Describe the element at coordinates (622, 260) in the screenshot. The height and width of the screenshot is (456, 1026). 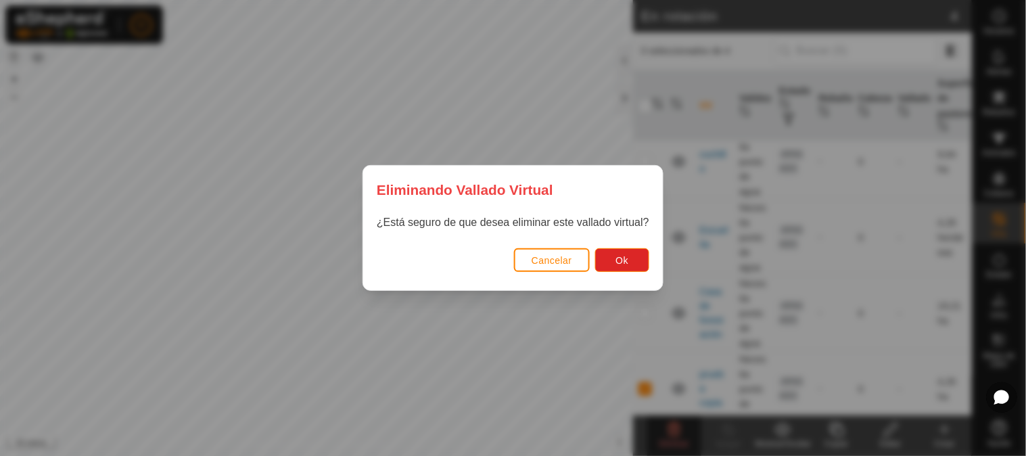
I see `span: Ok` at that location.